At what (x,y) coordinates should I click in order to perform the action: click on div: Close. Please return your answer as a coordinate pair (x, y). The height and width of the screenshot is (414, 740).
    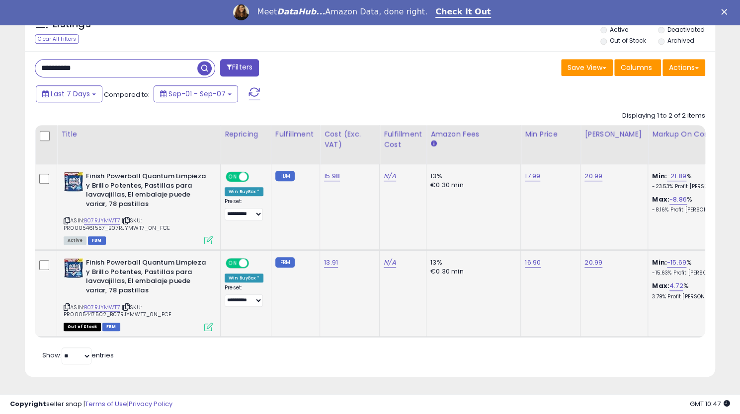
    Looking at the image, I should click on (726, 12).